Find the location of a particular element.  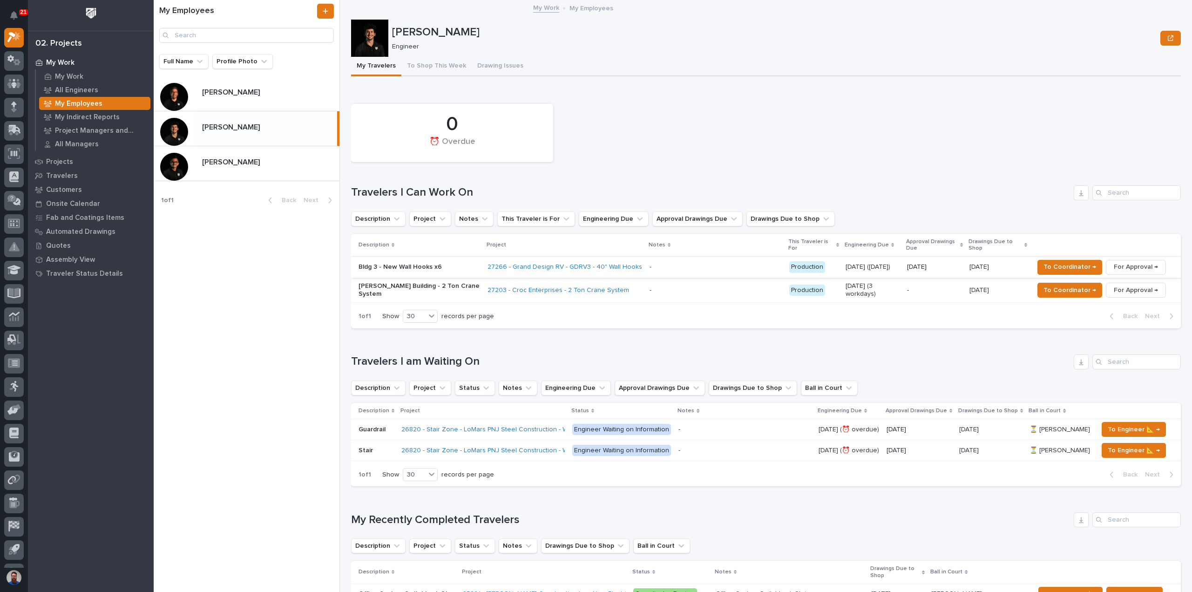

p: Notes is located at coordinates (657, 245).